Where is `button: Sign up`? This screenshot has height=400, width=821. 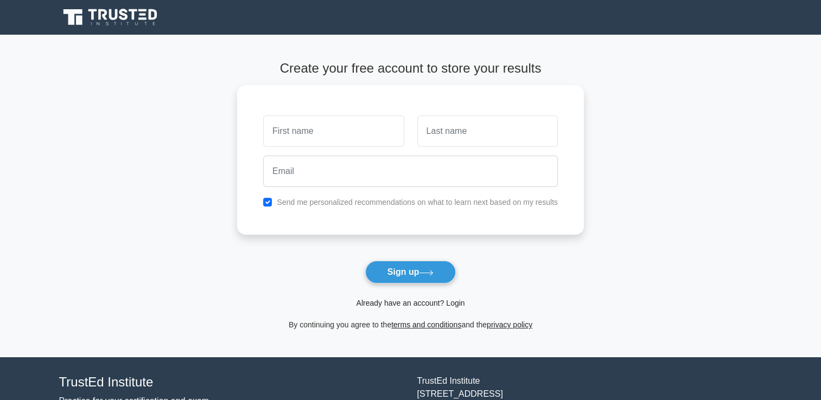 button: Sign up is located at coordinates (411, 272).